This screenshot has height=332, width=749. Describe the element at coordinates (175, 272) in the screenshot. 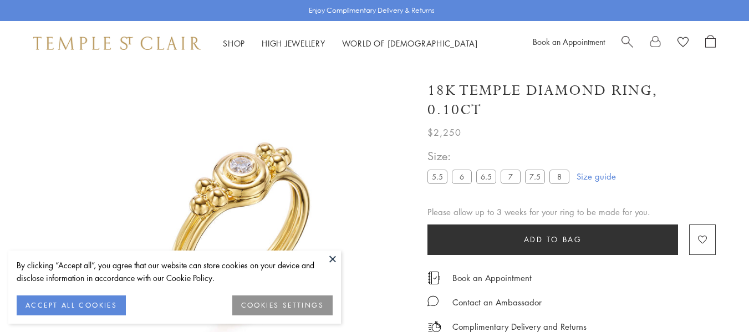

I see `div: By clicking “Accept all”, you agree that our website can store cookies on your device and disclos...` at that location.